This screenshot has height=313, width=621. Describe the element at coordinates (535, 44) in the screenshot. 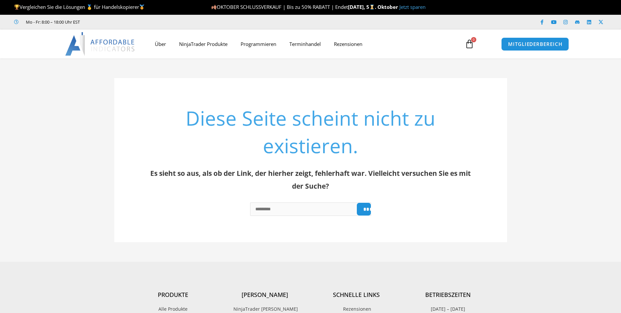

I see `a: MITGLIEDERBEREICH` at that location.